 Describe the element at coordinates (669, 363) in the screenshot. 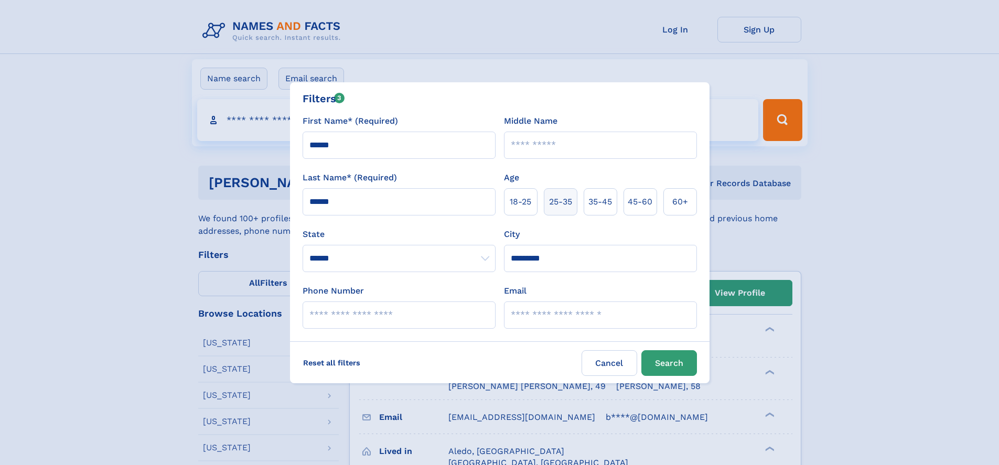

I see `button: Search` at that location.